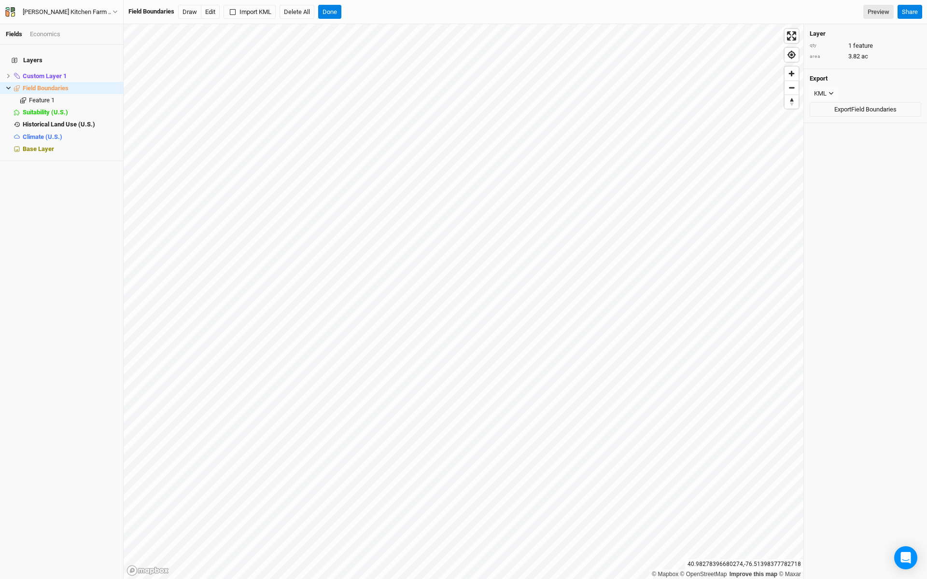 The height and width of the screenshot is (579, 927). I want to click on div: Climate (U.S.), so click(70, 137).